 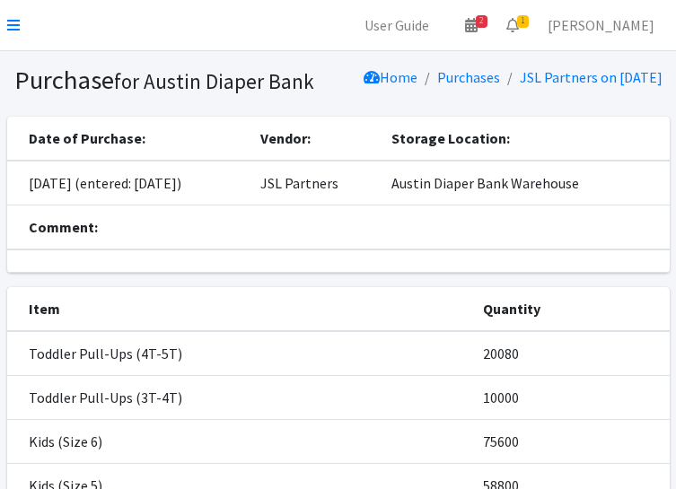 I want to click on td: Toddler Pull-Ups (3T-4T), so click(x=240, y=397).